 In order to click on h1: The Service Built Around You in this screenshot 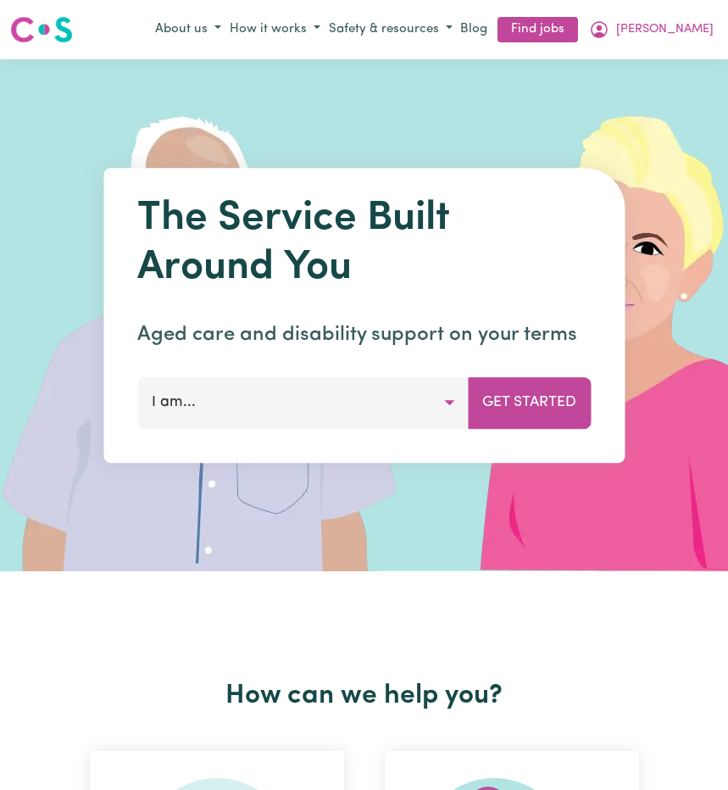, I will do `click(364, 243)`.